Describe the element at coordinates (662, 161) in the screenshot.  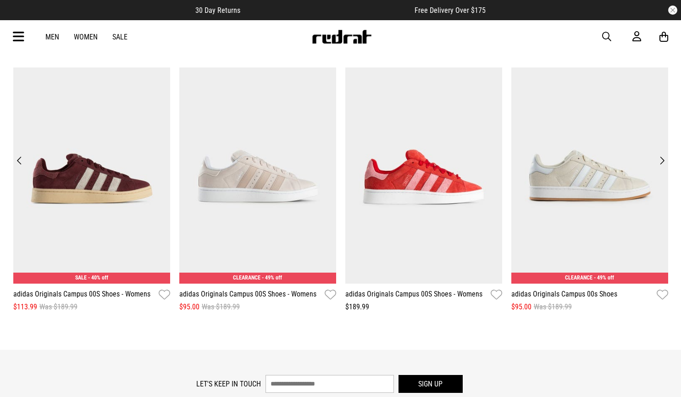
I see `button: Next` at that location.